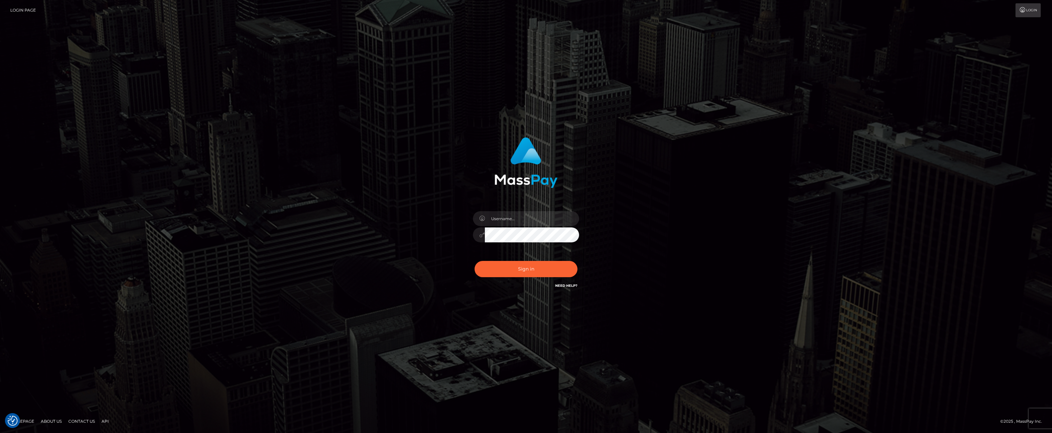 This screenshot has height=433, width=1052. What do you see at coordinates (13, 421) in the screenshot?
I see `img: Revisit consent button` at bounding box center [13, 421].